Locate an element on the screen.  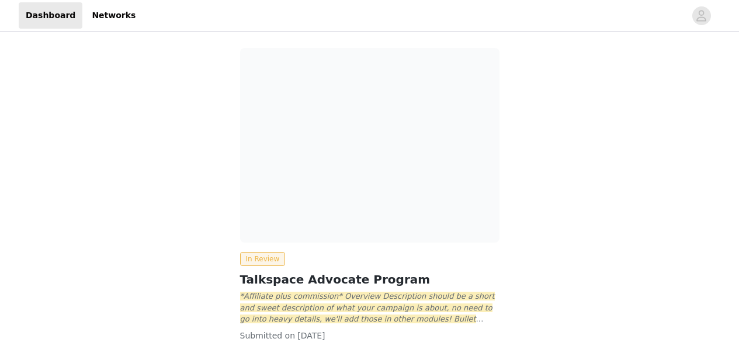
a: Networks is located at coordinates (113, 15).